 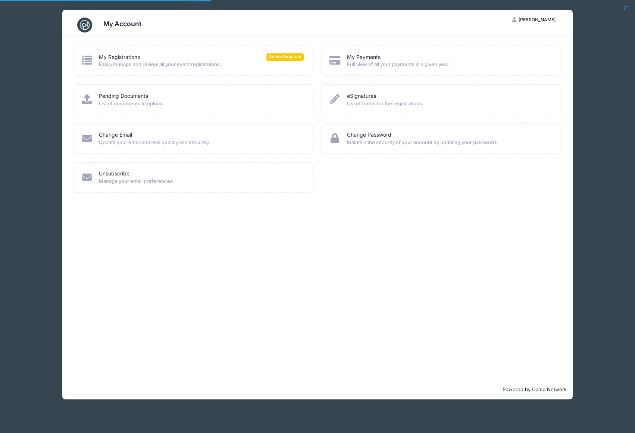 I want to click on span: List of forms for the registrations., so click(x=449, y=104).